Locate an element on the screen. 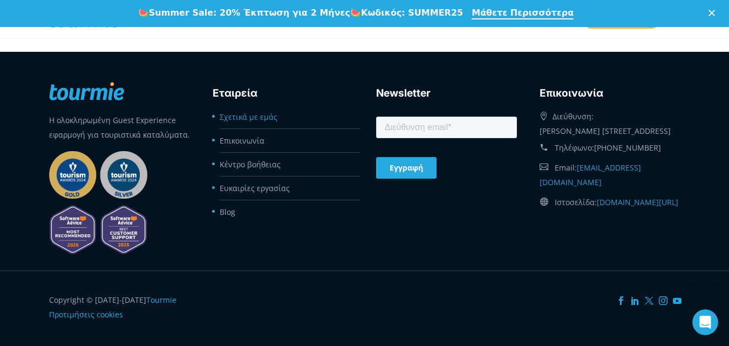  a: Instagram is located at coordinates (663, 301).